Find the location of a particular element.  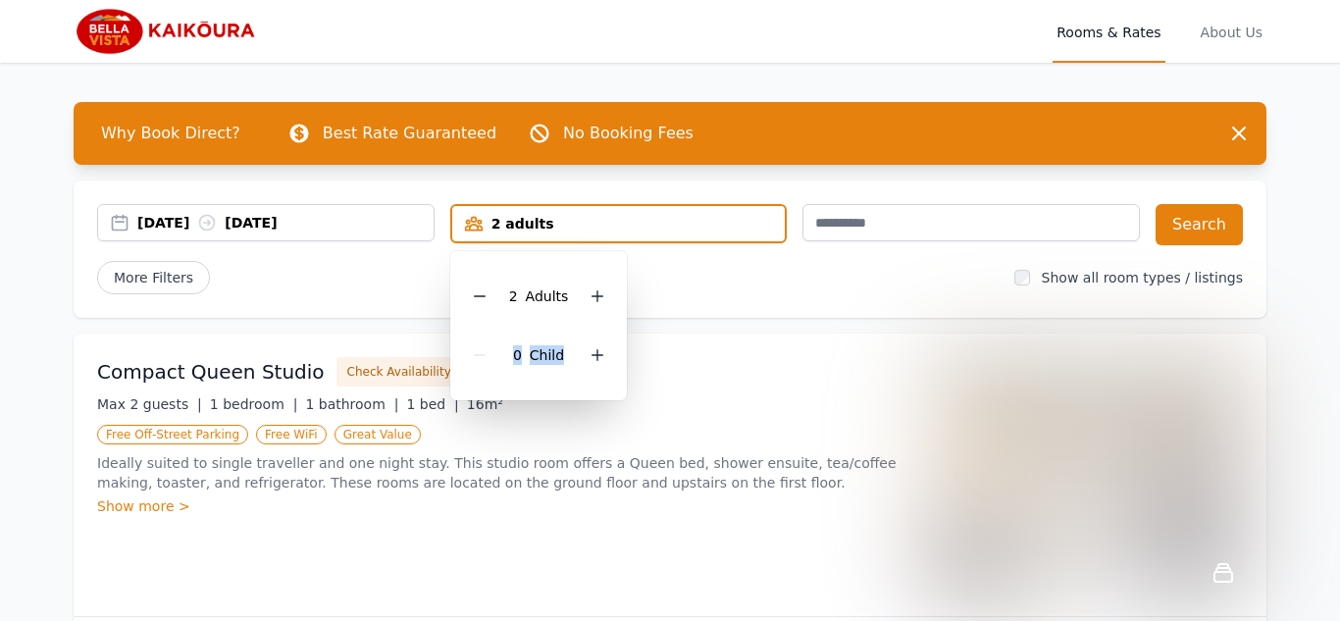

span: 16m² is located at coordinates (485, 404).